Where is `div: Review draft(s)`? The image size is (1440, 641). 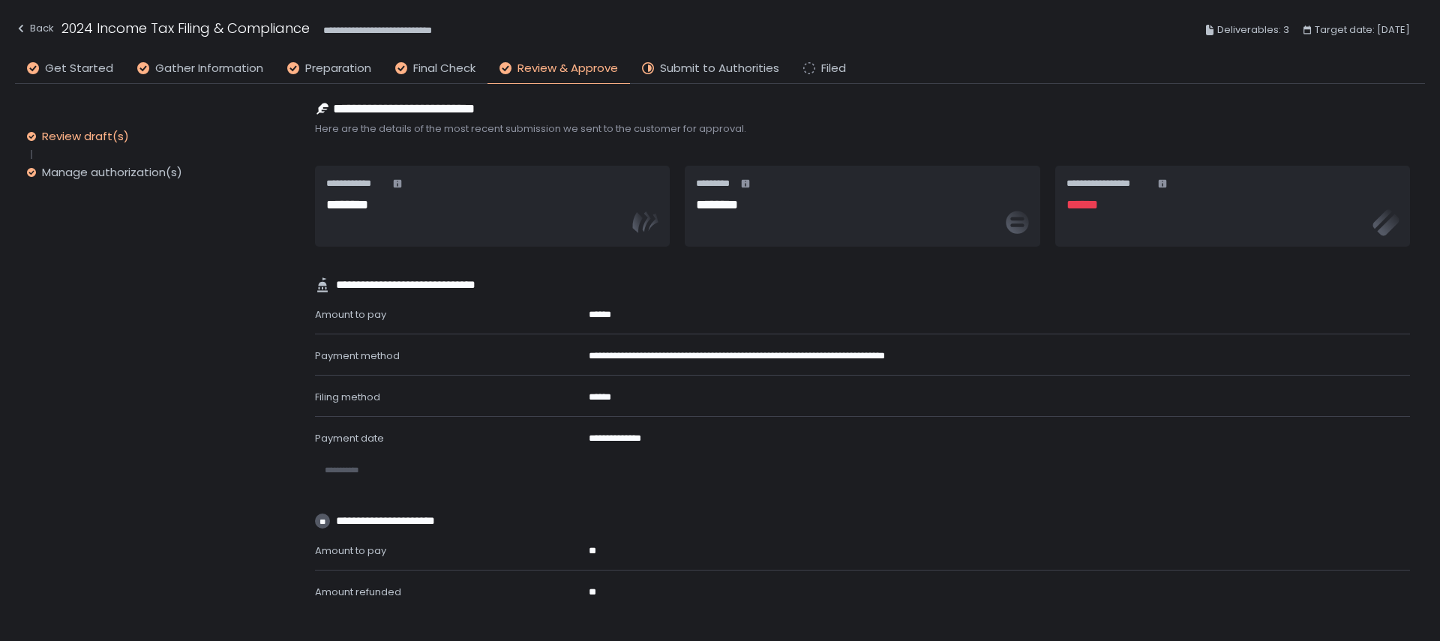 div: Review draft(s) is located at coordinates (85, 136).